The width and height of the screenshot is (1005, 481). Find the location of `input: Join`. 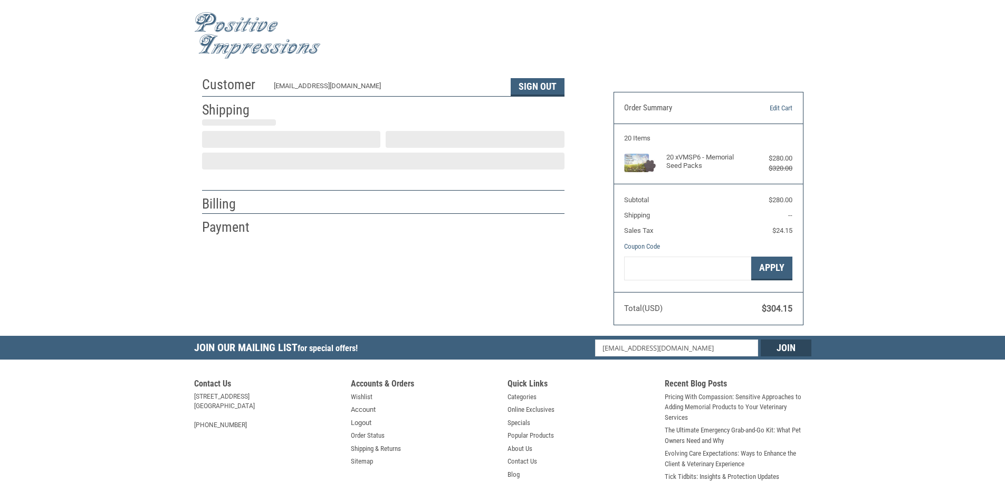

input: Join is located at coordinates (786, 348).